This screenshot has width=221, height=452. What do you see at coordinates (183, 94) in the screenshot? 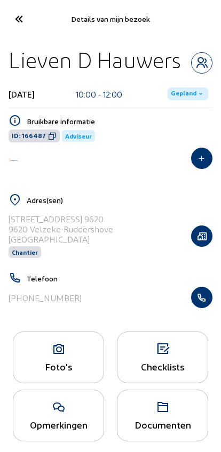
I see `span: Gepland` at bounding box center [183, 94].